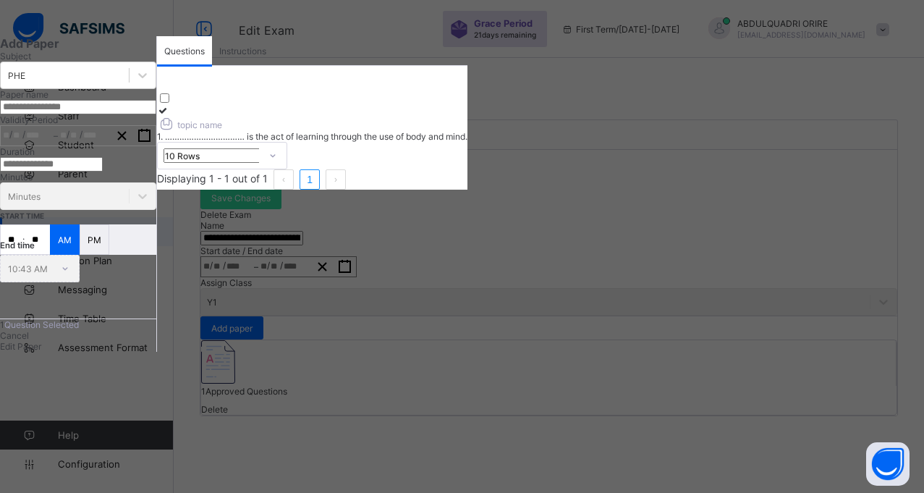 The image size is (924, 493). Describe the element at coordinates (336, 179) in the screenshot. I see `button: next page` at that location.